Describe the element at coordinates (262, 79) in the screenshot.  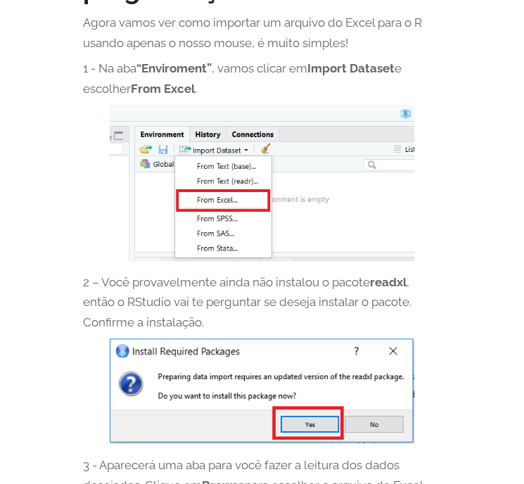
I see `p: 1 - Na aba , vamos clicar em e escolher .` at that location.